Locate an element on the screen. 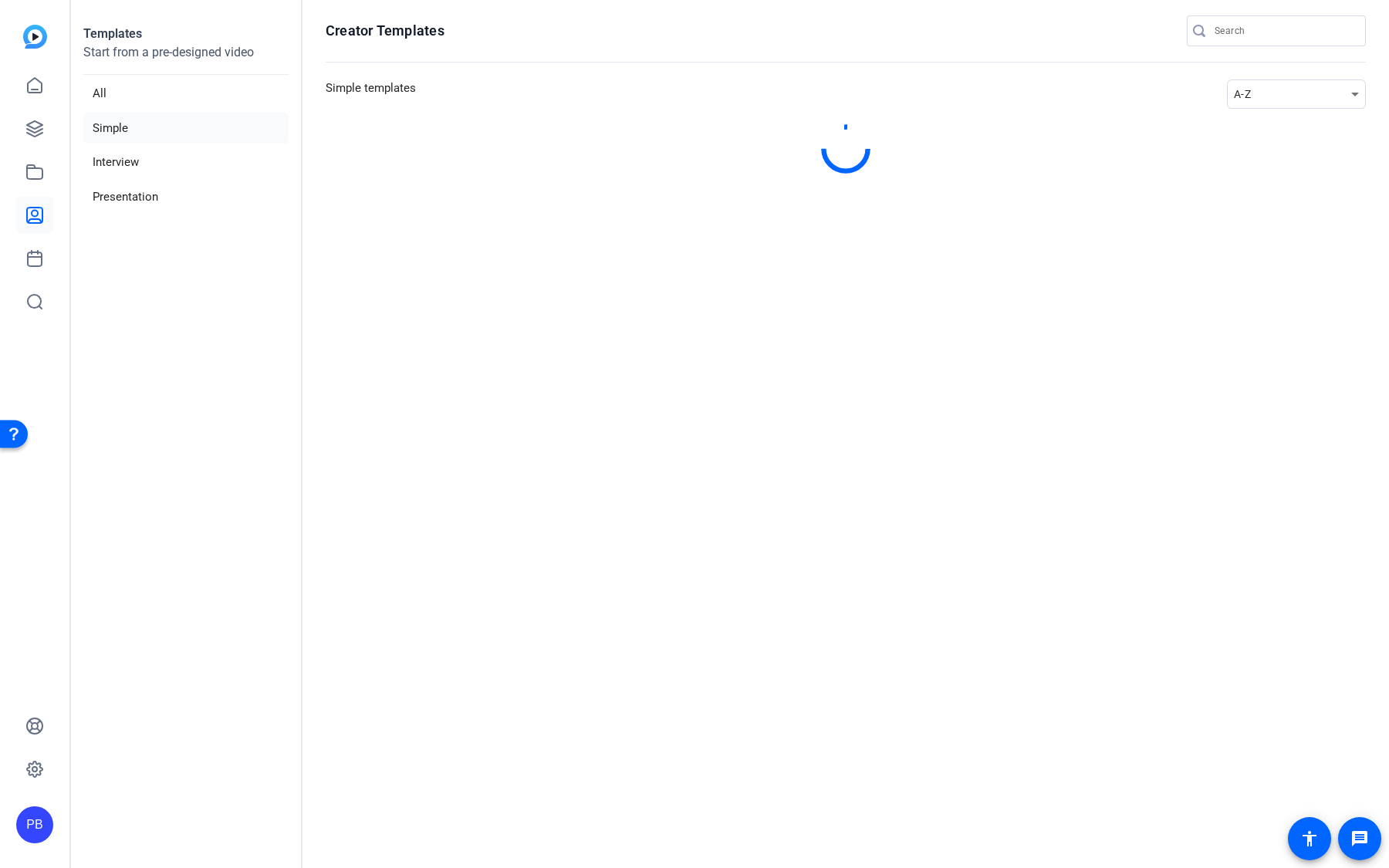 The width and height of the screenshot is (1389, 868). strong: Templates is located at coordinates (113, 33).